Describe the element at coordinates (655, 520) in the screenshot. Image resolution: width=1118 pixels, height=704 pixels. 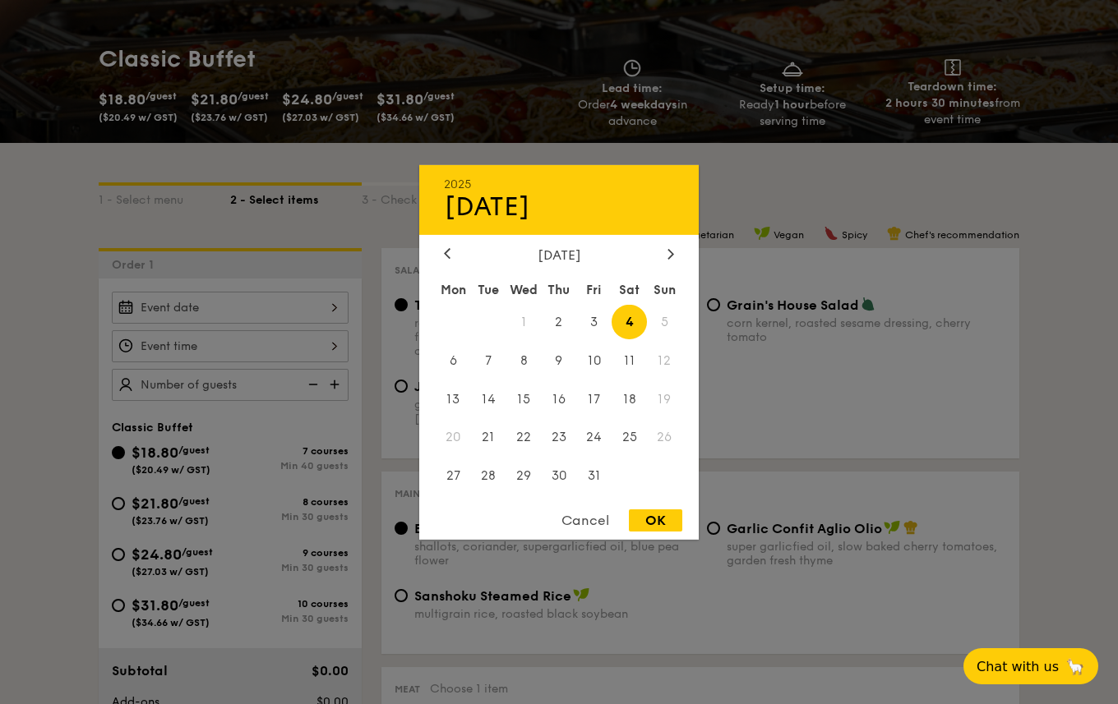
I see `div: OK` at that location.